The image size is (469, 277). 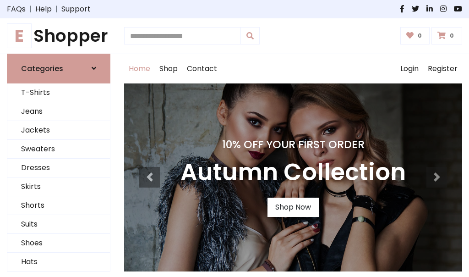 I want to click on a: Home, so click(x=139, y=69).